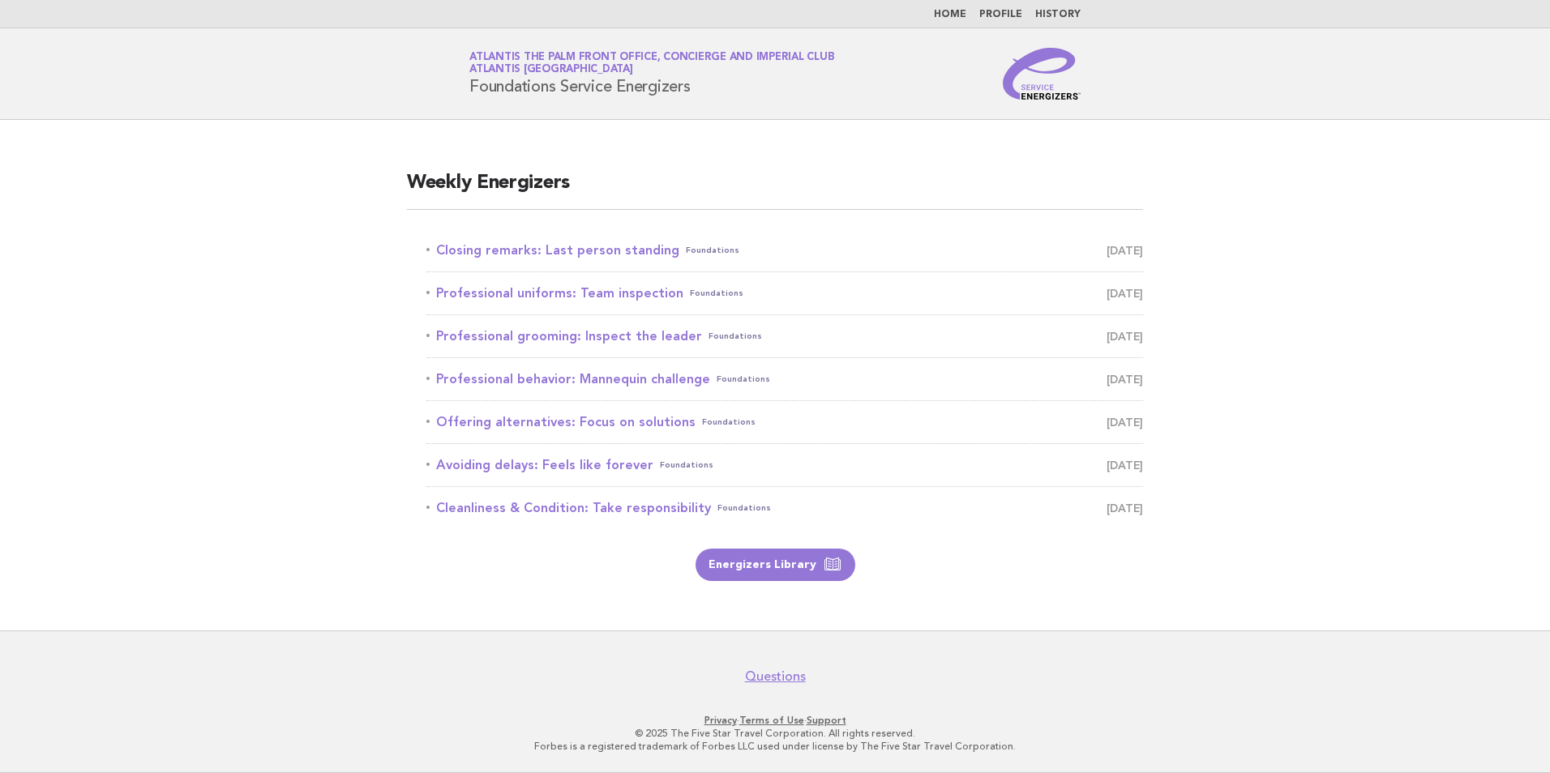 The image size is (1550, 773). What do you see at coordinates (775, 734) in the screenshot?
I see `p: © 2025 The Five Star Travel Corporation. All rights reserved.` at bounding box center [775, 734].